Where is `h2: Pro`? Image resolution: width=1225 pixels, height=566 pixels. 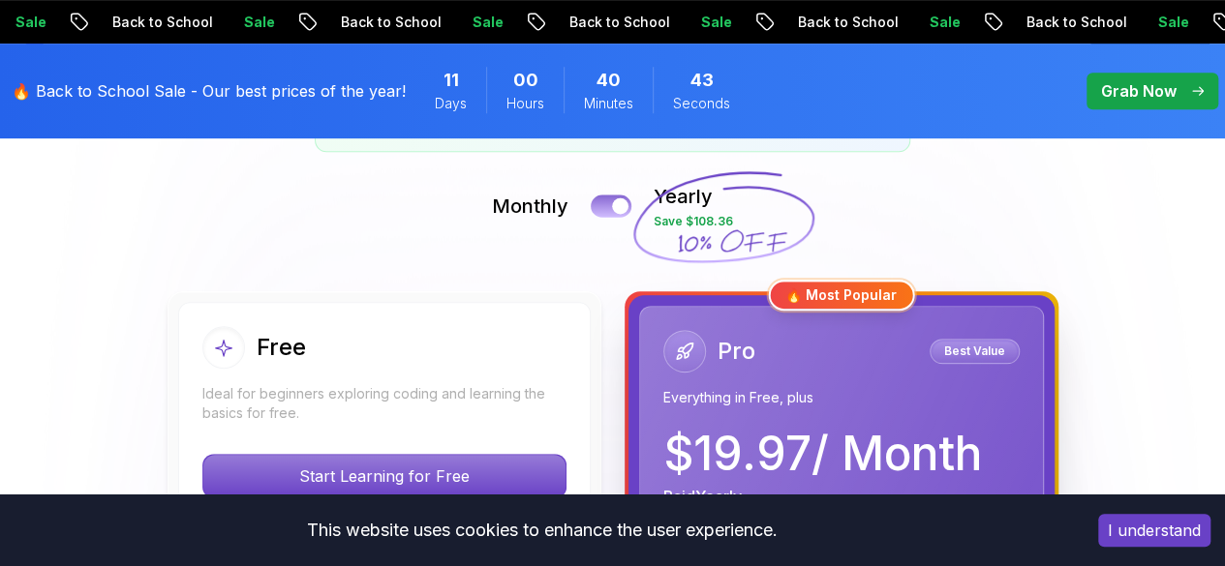 h2: Pro is located at coordinates (736, 351).